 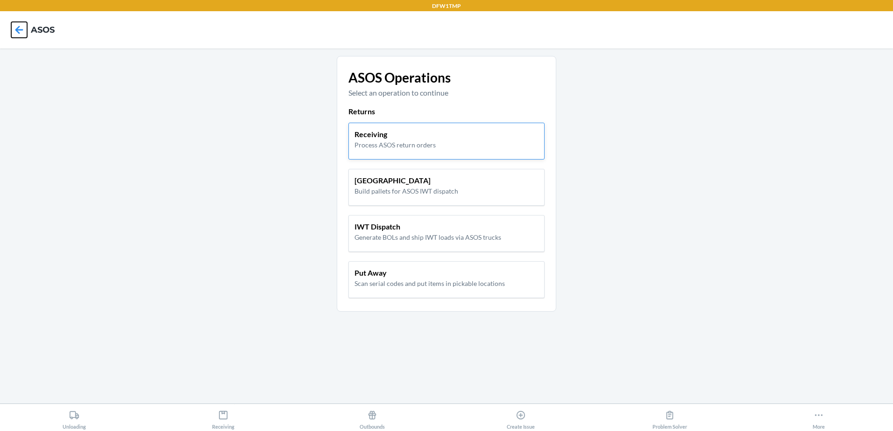 I want to click on p: ASOS Operations, so click(x=446, y=78).